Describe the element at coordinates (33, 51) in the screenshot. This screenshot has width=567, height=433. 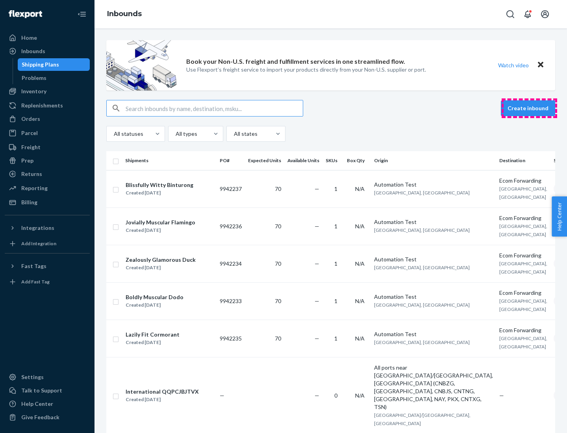
I see `div: Inbounds` at that location.